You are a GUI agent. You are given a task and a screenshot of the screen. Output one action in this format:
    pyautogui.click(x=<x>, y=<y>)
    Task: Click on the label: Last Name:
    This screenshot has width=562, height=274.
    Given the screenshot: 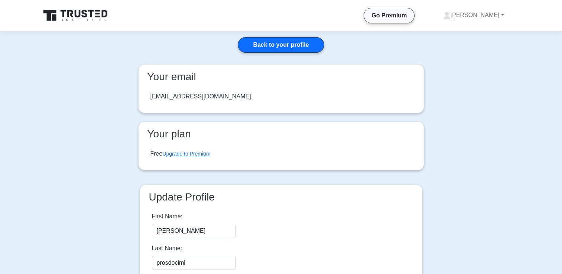 What is the action you would take?
    pyautogui.click(x=167, y=249)
    